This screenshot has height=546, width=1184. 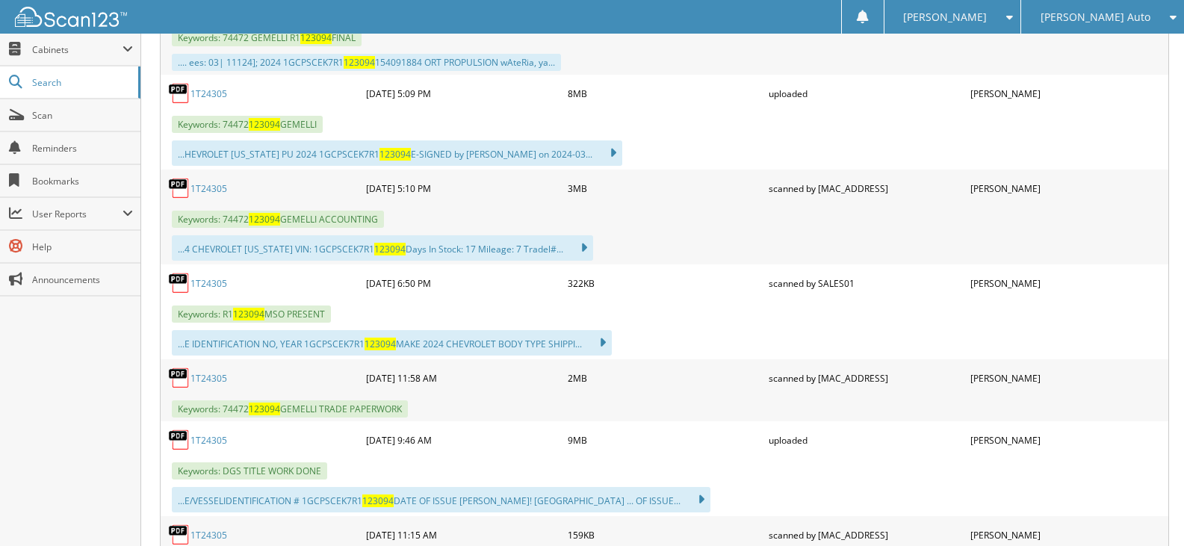 I want to click on div: Chat Widget, so click(x=1146, y=510).